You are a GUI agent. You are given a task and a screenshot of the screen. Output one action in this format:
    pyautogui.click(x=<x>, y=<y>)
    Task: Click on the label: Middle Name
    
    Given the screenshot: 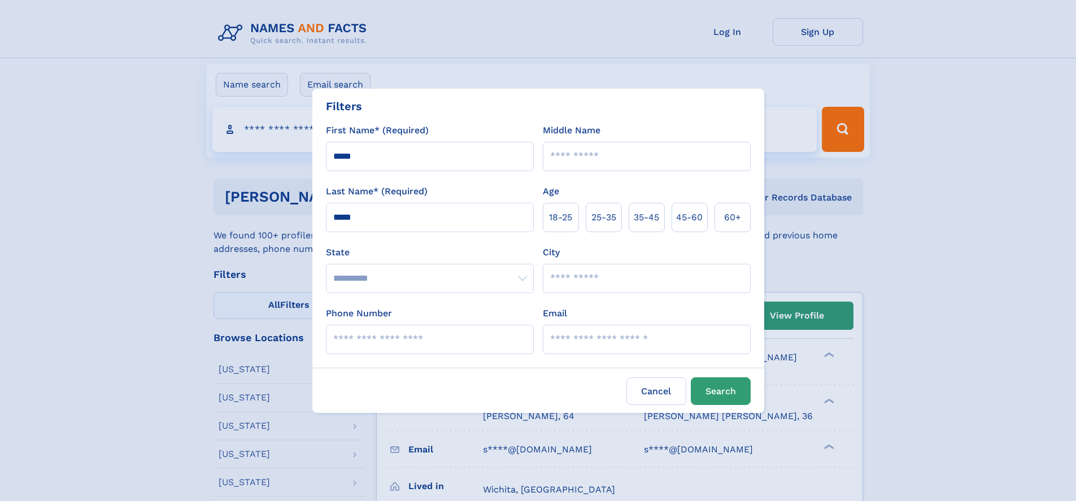 What is the action you would take?
    pyautogui.click(x=571, y=130)
    